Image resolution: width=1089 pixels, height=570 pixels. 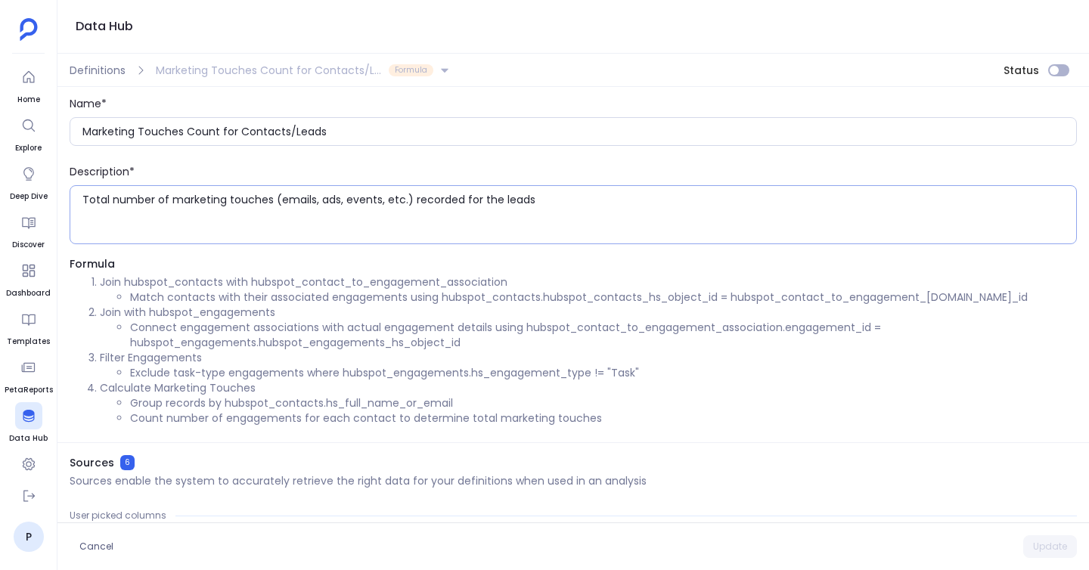 I want to click on li: Exclude task-type engagements where hubspot_engagements.hs_engagement_type != "Task", so click(x=604, y=373).